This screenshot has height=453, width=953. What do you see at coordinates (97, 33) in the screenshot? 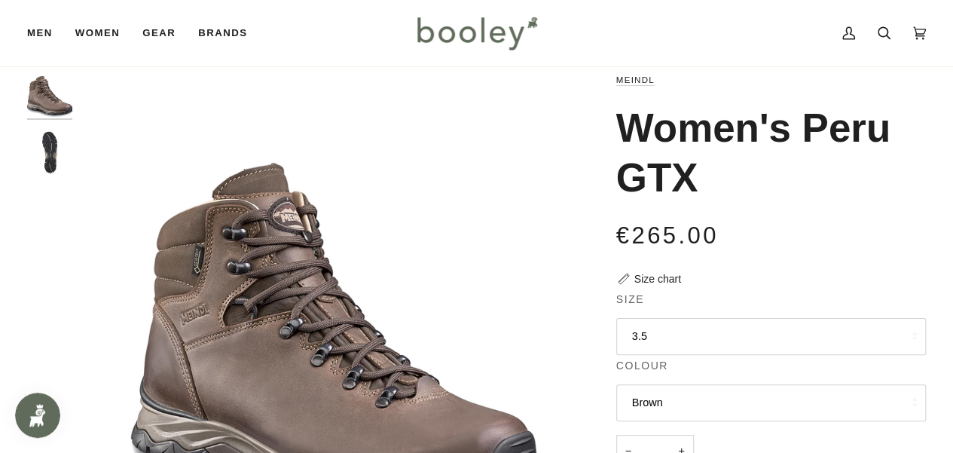
I see `span: Women` at bounding box center [97, 33].